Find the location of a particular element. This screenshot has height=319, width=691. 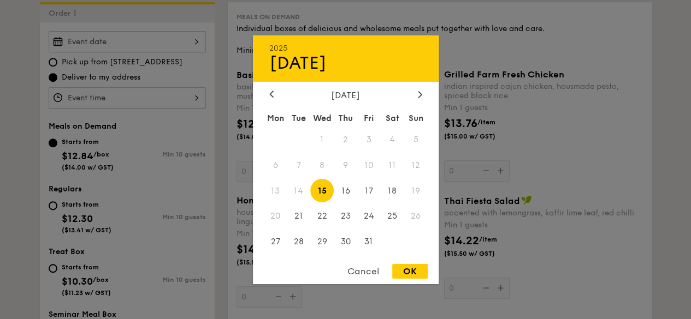

span: 26 is located at coordinates (415, 216).